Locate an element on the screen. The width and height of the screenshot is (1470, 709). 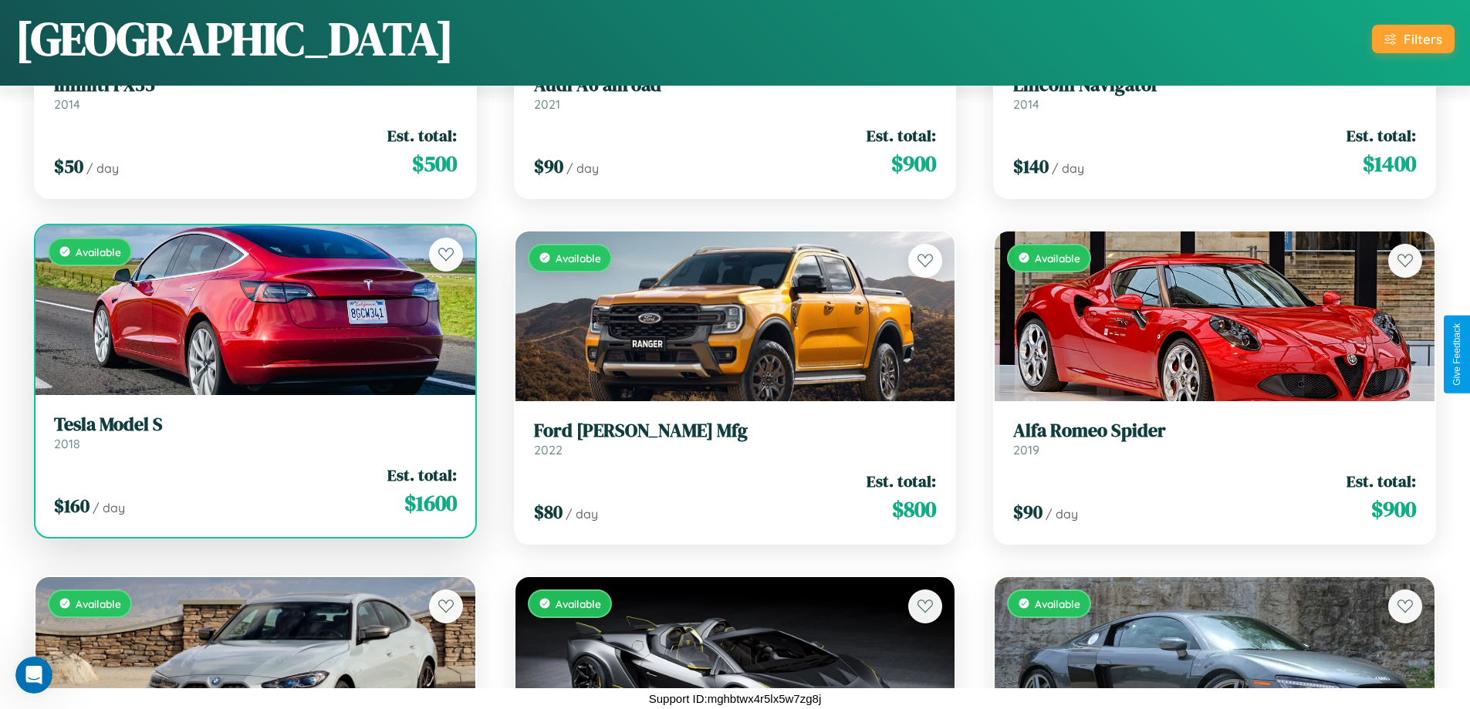
div: Filters is located at coordinates (1423, 39).